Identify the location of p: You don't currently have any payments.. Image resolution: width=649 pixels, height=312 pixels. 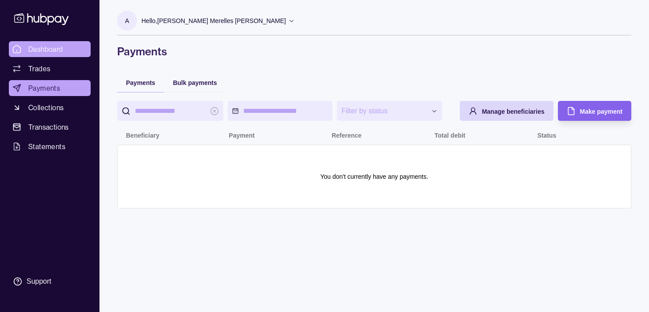
(374, 176).